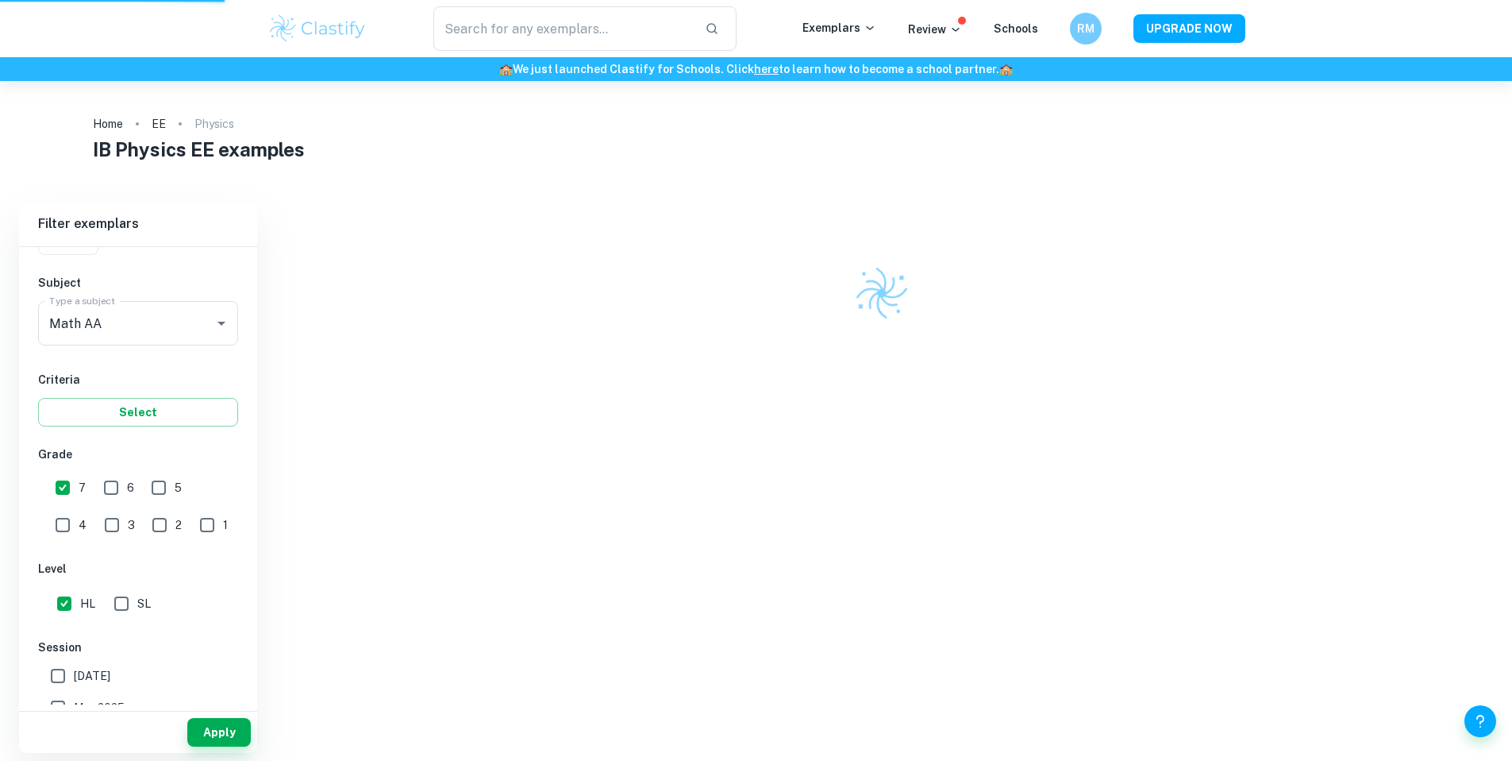 This screenshot has width=1512, height=761. What do you see at coordinates (1481, 721) in the screenshot?
I see `button: Help and Feedback` at bounding box center [1481, 721].